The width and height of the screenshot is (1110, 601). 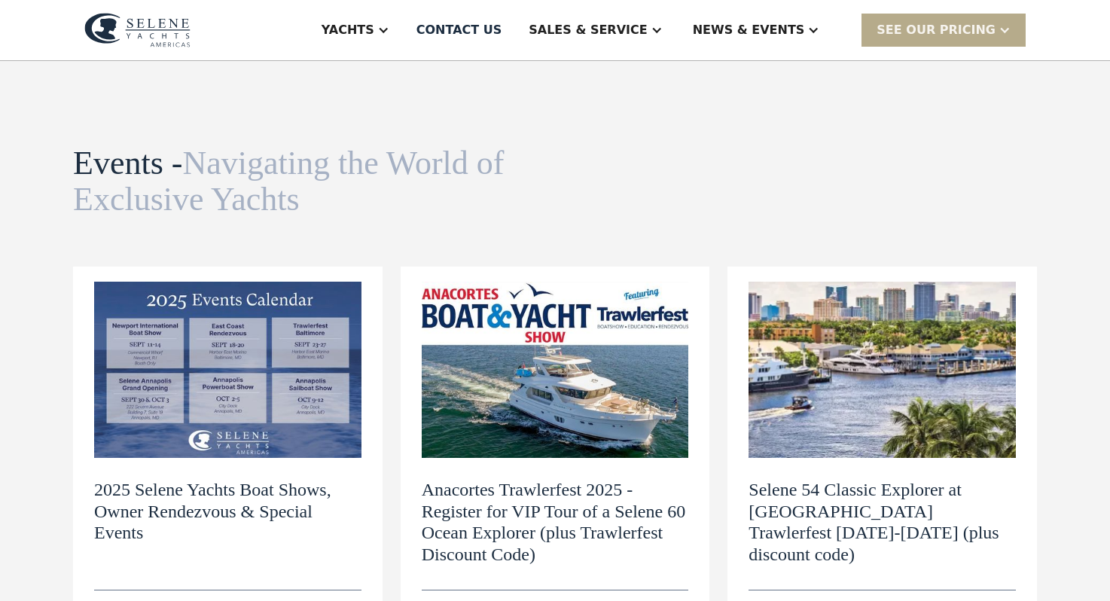 What do you see at coordinates (348, 30) in the screenshot?
I see `div: Yachts` at bounding box center [348, 30].